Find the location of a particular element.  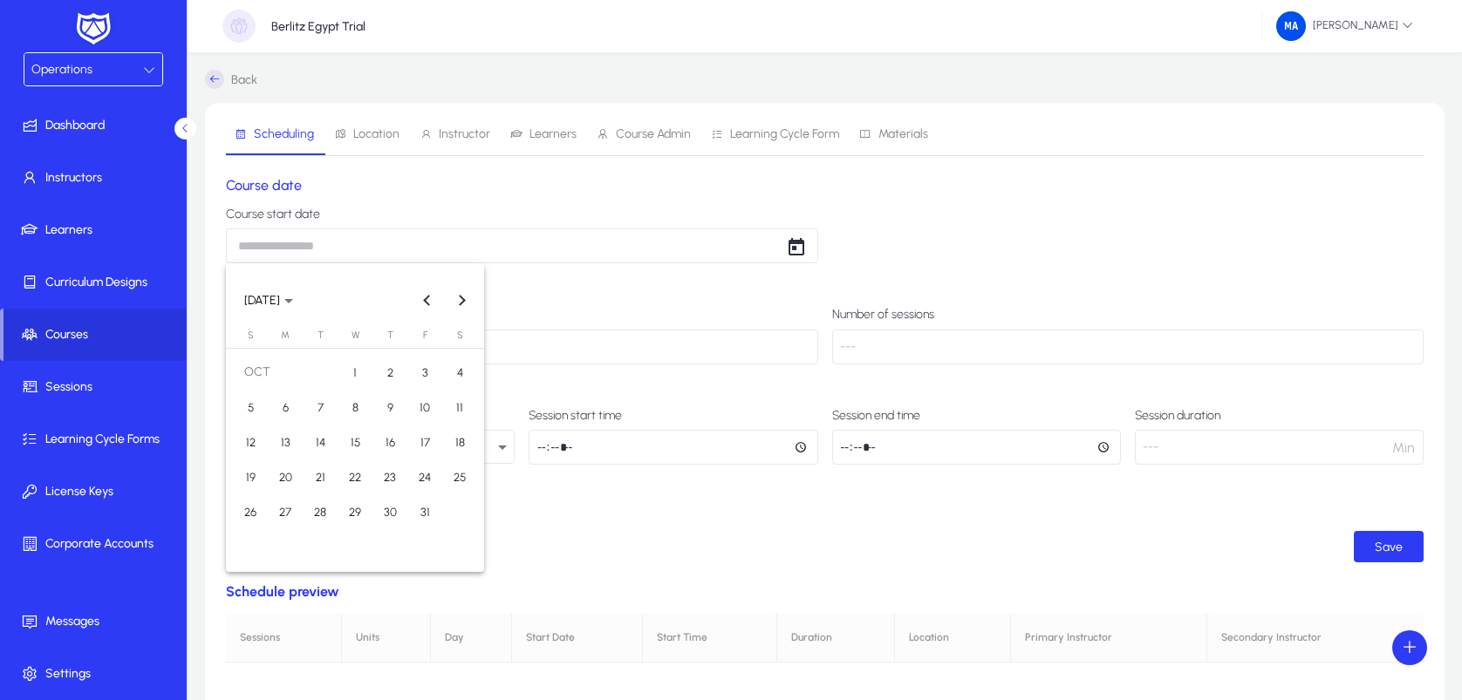

span: 13 is located at coordinates (285, 442).